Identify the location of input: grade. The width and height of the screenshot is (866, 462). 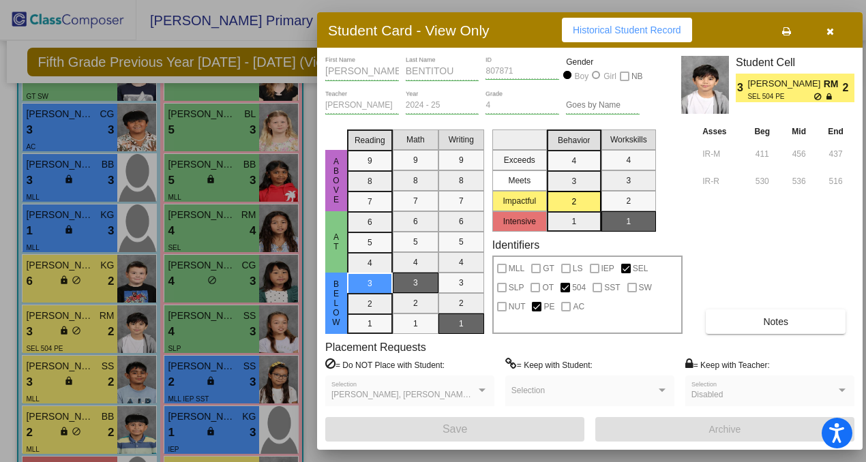
(522, 106).